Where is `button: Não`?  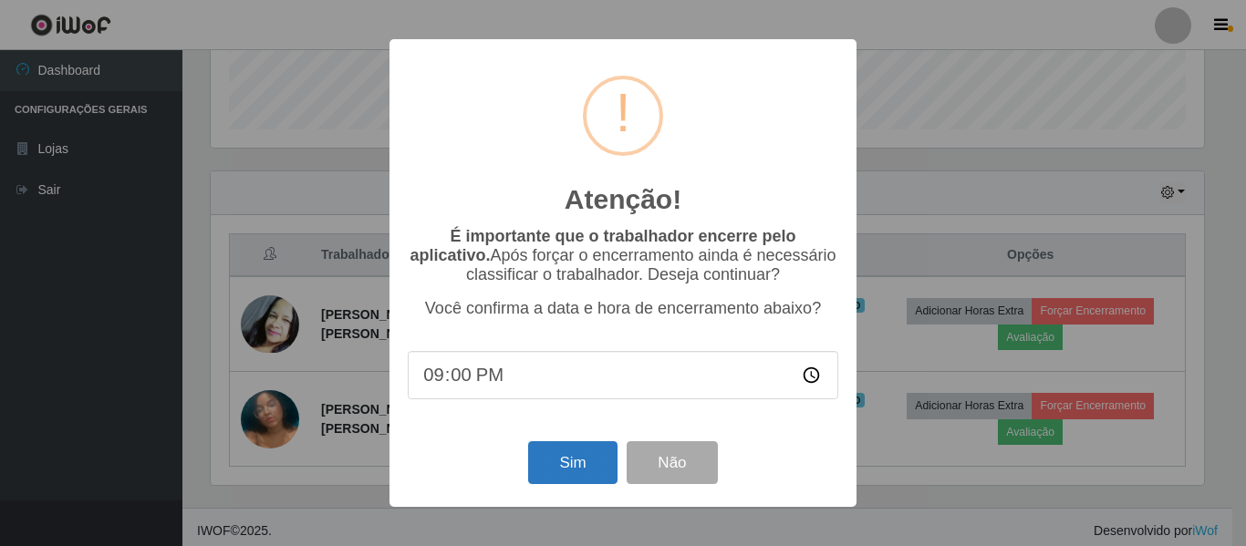
button: Não is located at coordinates (671, 463).